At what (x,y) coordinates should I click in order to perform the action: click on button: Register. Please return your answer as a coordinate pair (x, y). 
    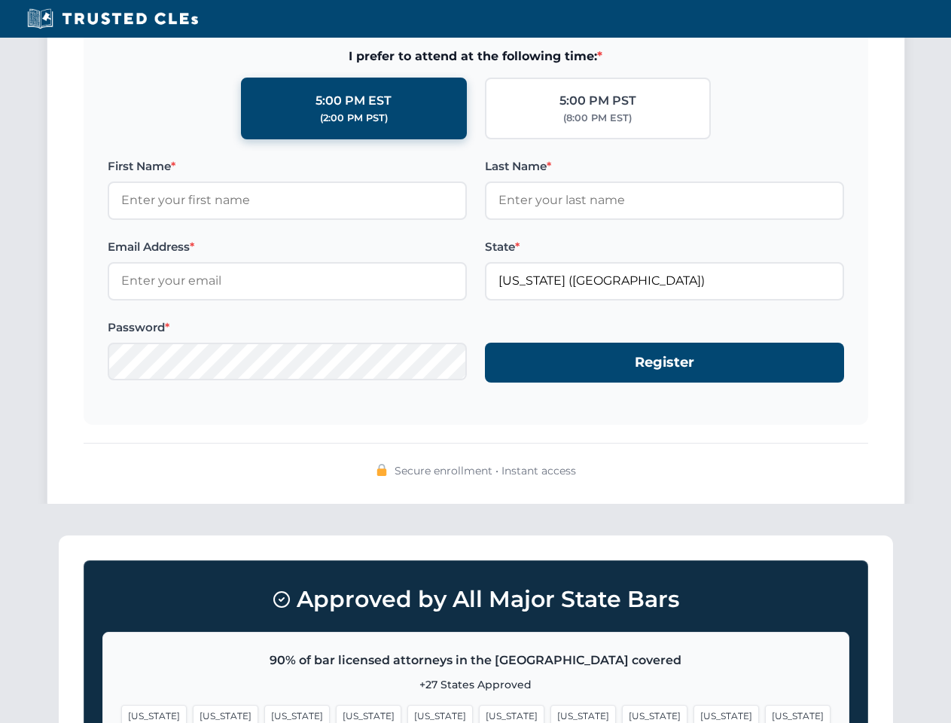
    Looking at the image, I should click on (664, 362).